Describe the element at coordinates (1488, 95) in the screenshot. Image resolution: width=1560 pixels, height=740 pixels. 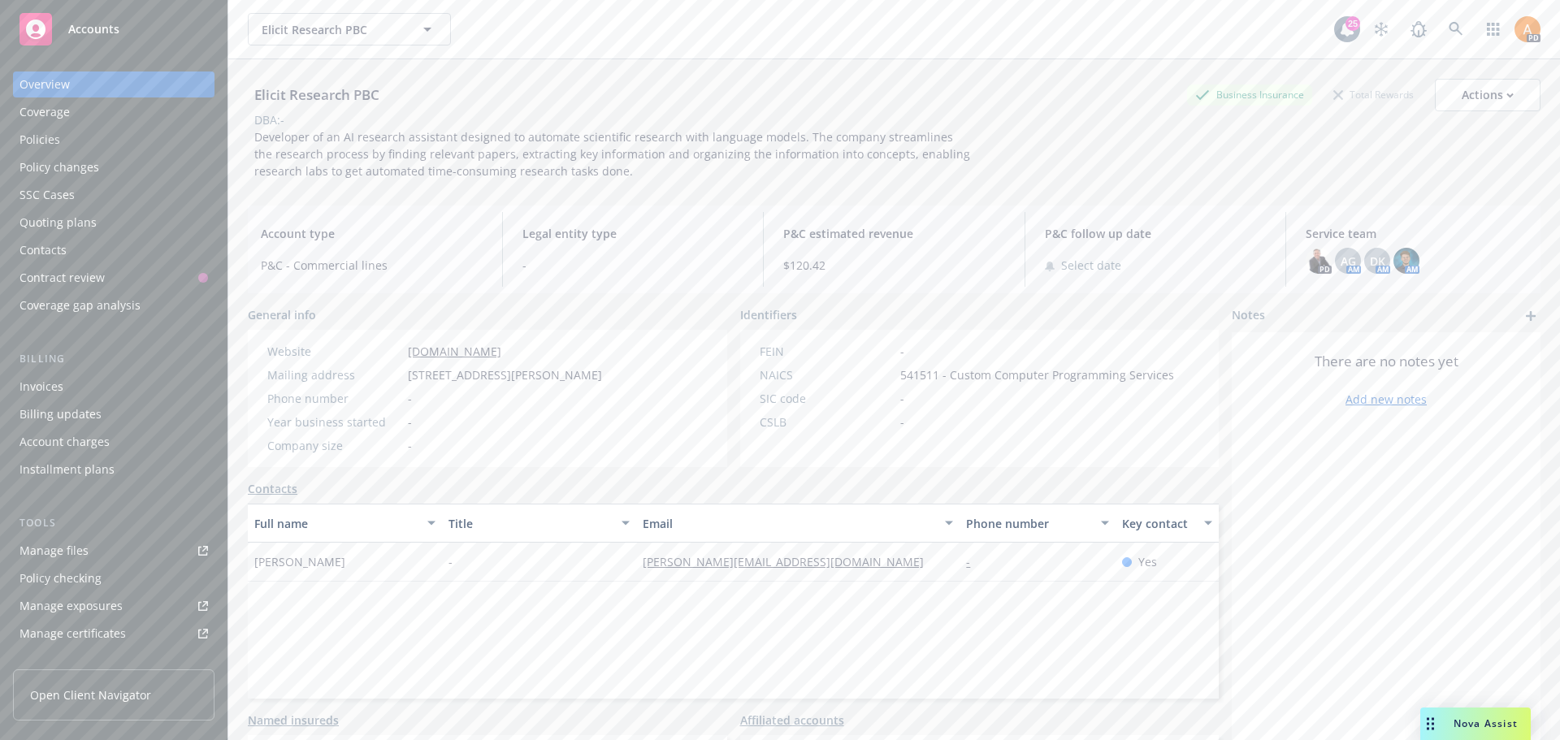
I see `div: Actions` at that location.